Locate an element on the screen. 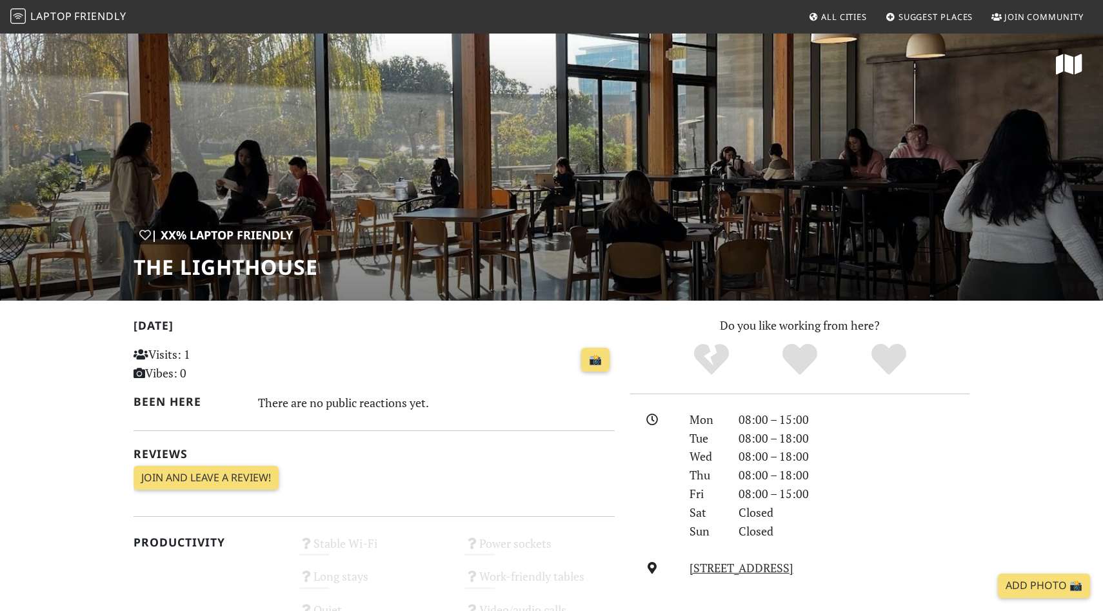  span: Laptop is located at coordinates (51, 16).